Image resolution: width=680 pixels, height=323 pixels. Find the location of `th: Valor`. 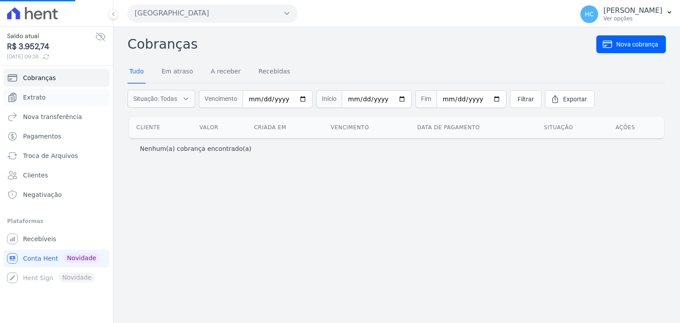

th: Valor is located at coordinates (220, 128).